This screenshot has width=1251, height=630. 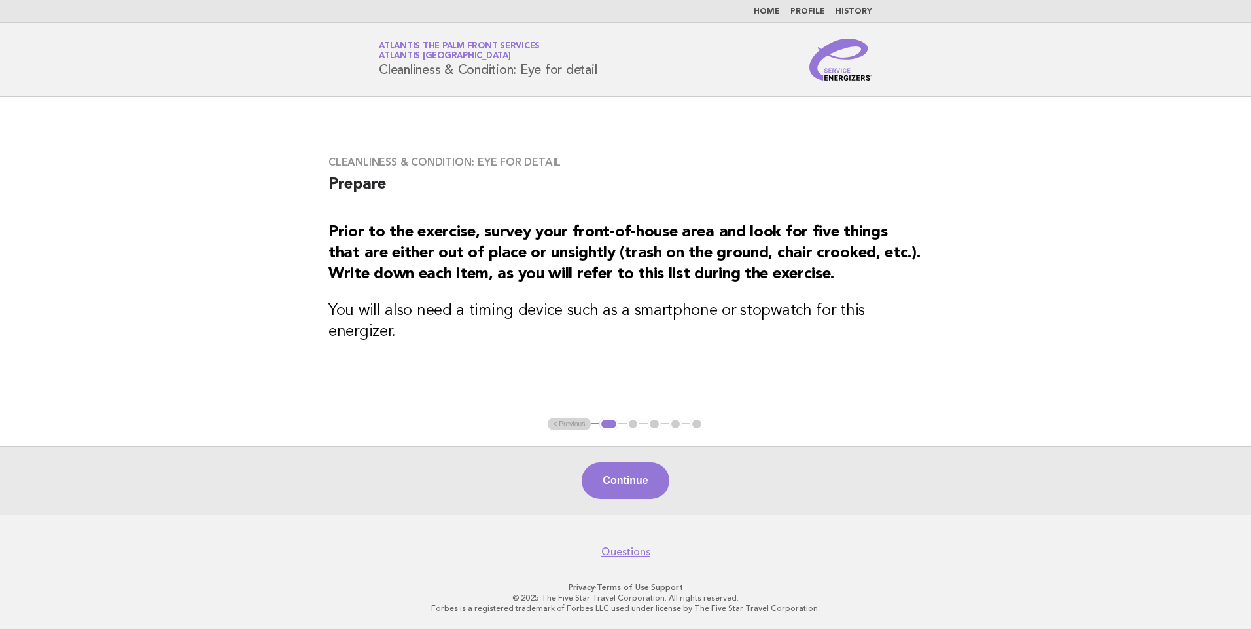 I want to click on button: Continue, so click(x=625, y=480).